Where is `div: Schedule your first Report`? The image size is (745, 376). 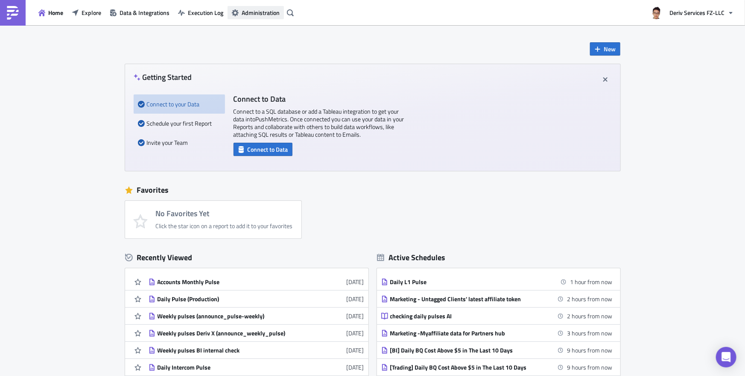 div: Schedule your first Report is located at coordinates (179, 123).